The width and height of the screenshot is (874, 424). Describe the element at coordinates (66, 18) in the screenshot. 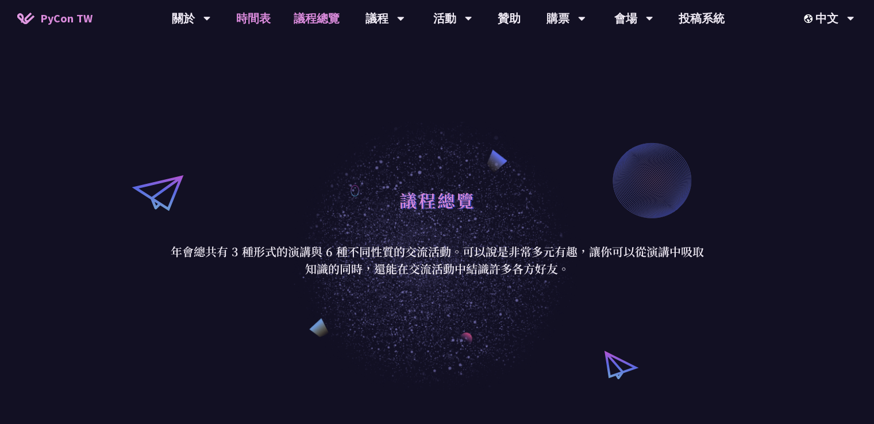

I see `span: PyCon TW` at that location.